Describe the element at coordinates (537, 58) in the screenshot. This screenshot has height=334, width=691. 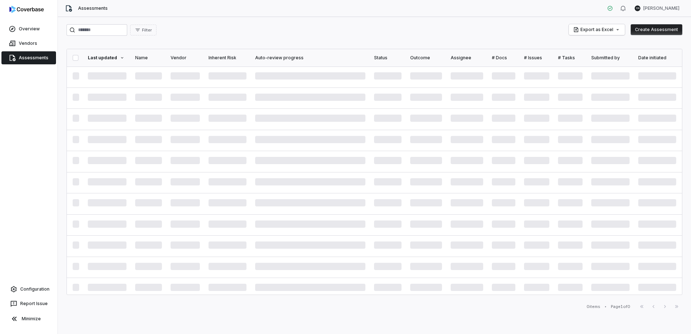
I see `div: # Issues` at that location.